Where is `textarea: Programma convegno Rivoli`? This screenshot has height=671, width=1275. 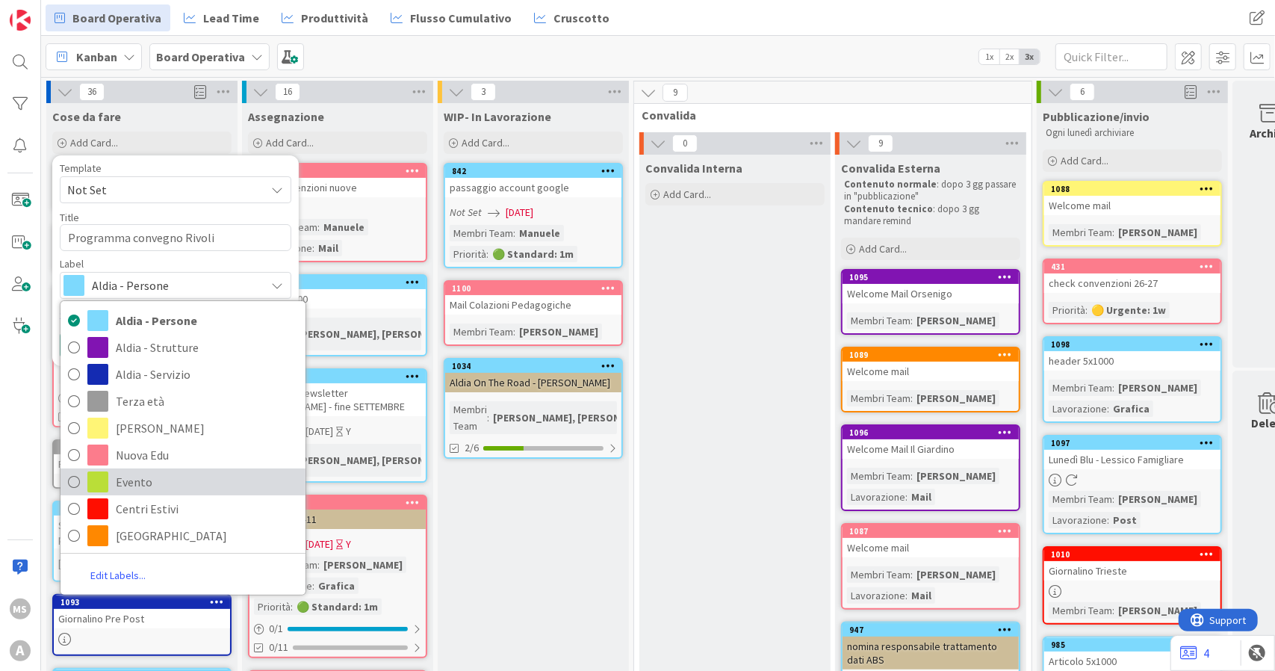
textarea: Programma convegno Rivoli is located at coordinates (176, 238).